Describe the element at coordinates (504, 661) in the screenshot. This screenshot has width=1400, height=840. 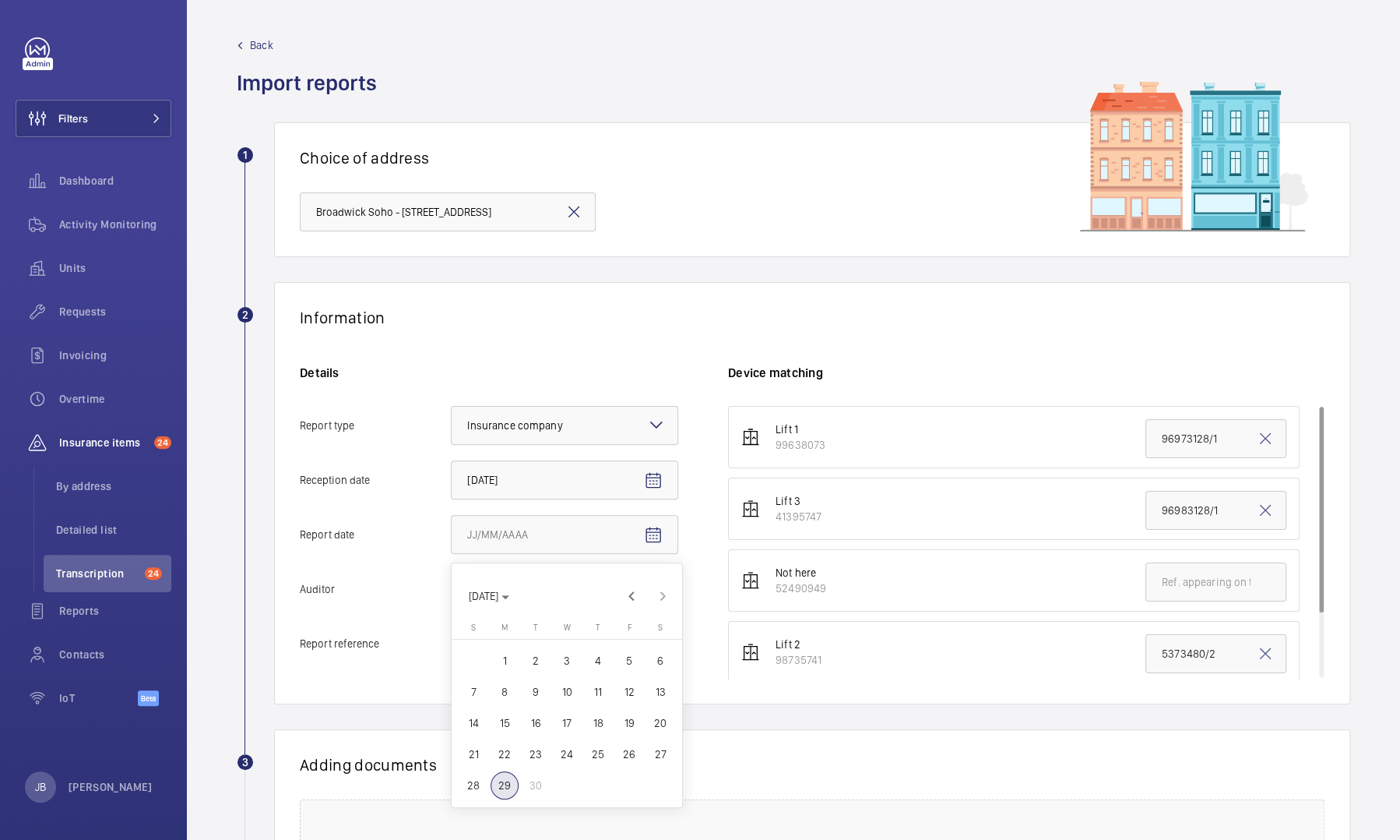
I see `button: September 1, 2025` at that location.